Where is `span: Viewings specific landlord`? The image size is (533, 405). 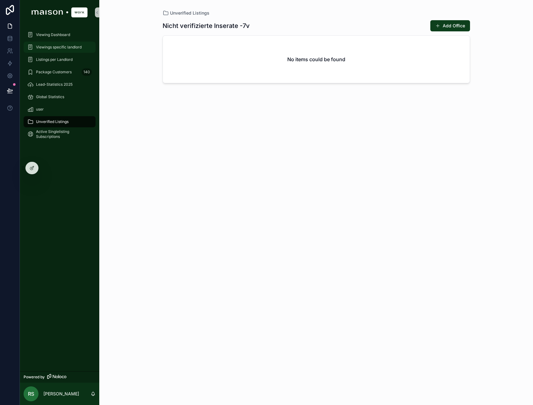 span: Viewings specific landlord is located at coordinates (59, 47).